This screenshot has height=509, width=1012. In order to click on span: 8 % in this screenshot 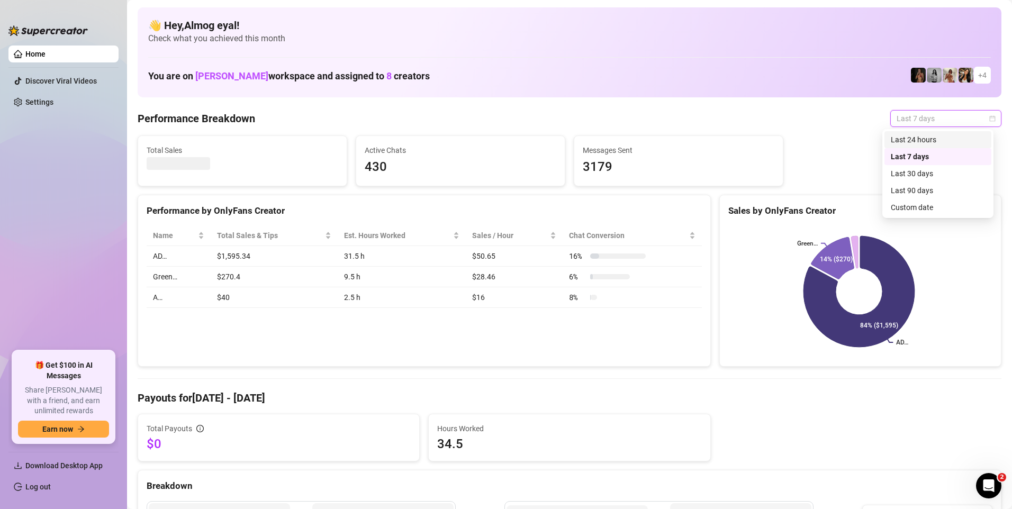, I will do `click(577, 297)`.